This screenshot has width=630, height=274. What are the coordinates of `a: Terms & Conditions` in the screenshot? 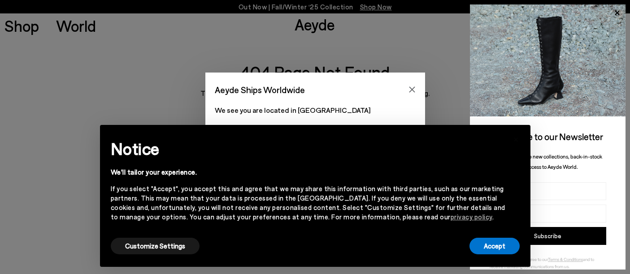 It's located at (566, 260).